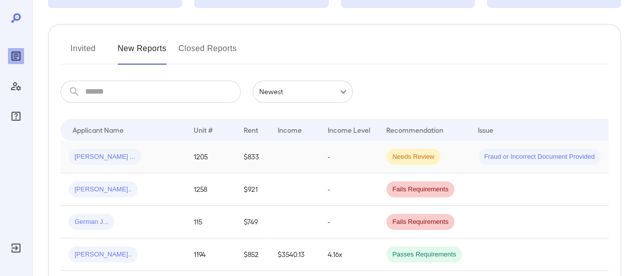 Image resolution: width=633 pixels, height=276 pixels. I want to click on div: Applicant Name, so click(98, 130).